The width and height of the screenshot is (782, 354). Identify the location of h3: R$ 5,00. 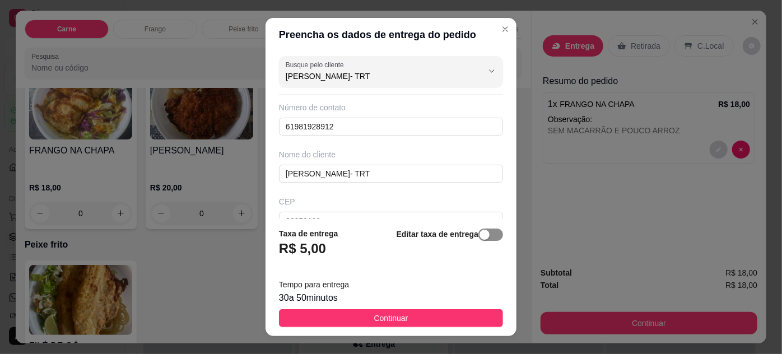
(303, 249).